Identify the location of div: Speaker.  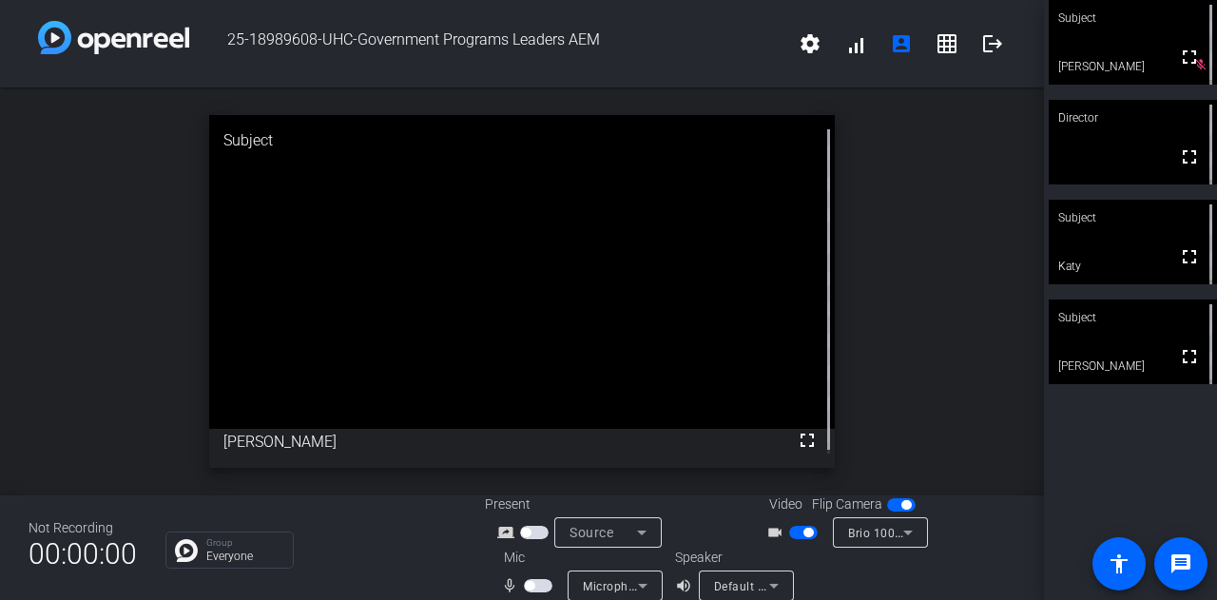
(732, 557).